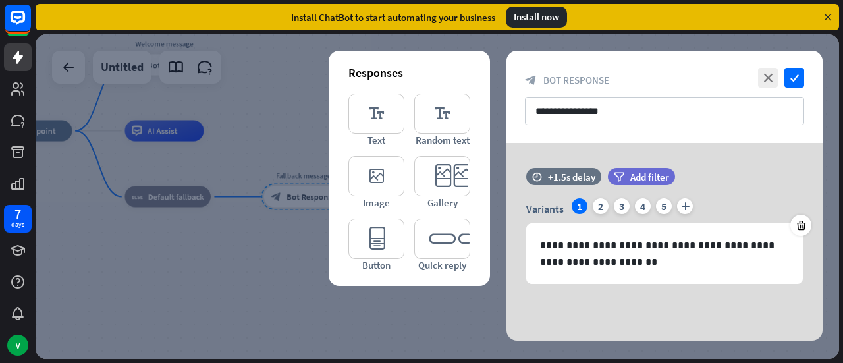 The width and height of the screenshot is (843, 363). Describe the element at coordinates (580, 206) in the screenshot. I see `div: 1` at that location.